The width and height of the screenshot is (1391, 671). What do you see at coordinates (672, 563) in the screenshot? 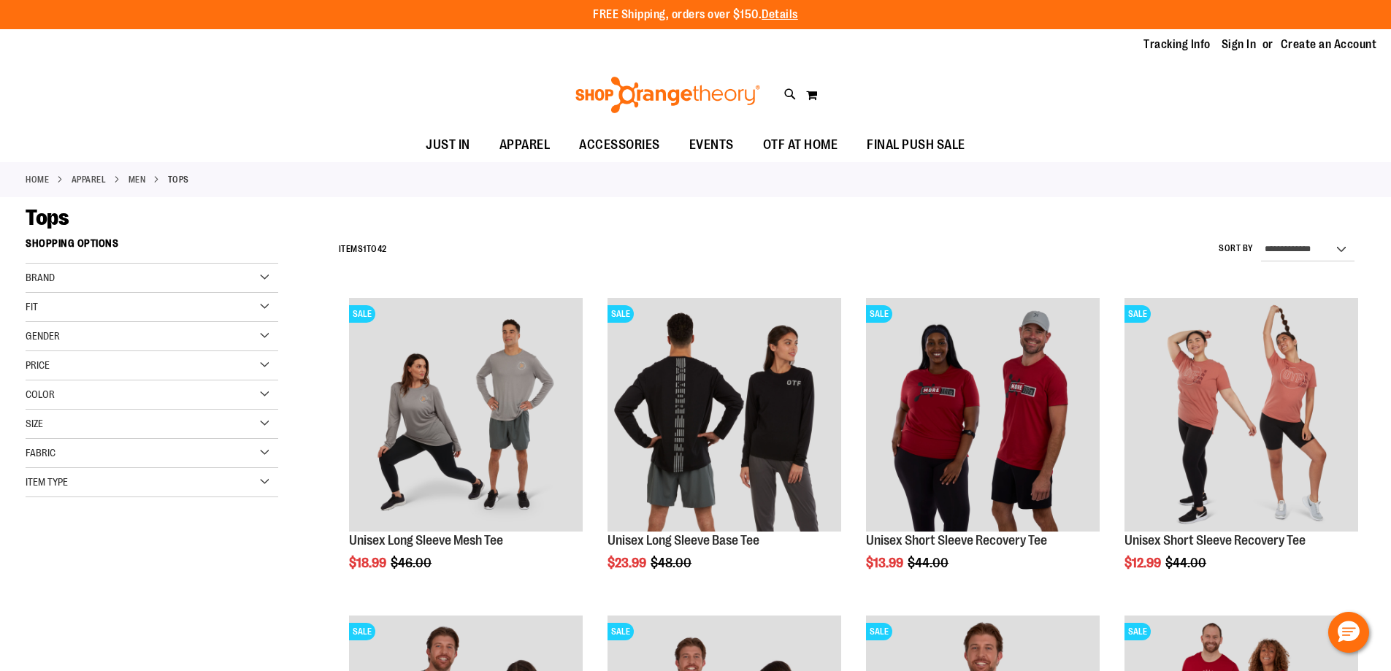
I see `span: $48.00` at bounding box center [672, 563].